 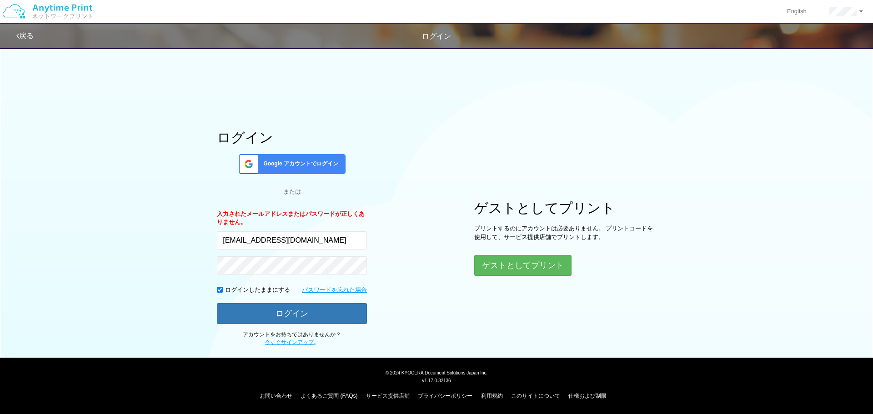 What do you see at coordinates (388, 396) in the screenshot?
I see `a: サービス提供店舗` at bounding box center [388, 396].